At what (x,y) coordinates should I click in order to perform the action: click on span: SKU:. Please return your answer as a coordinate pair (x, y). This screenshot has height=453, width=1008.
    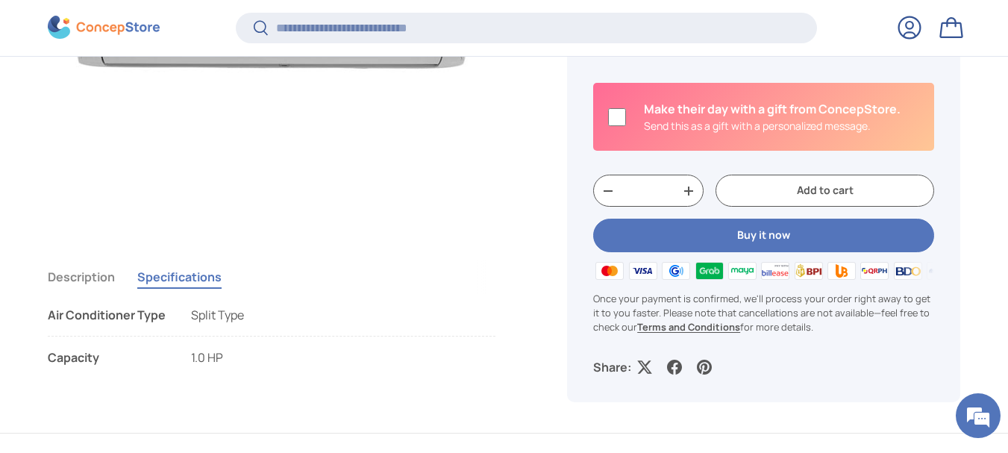
    Looking at the image, I should click on (648, 51).